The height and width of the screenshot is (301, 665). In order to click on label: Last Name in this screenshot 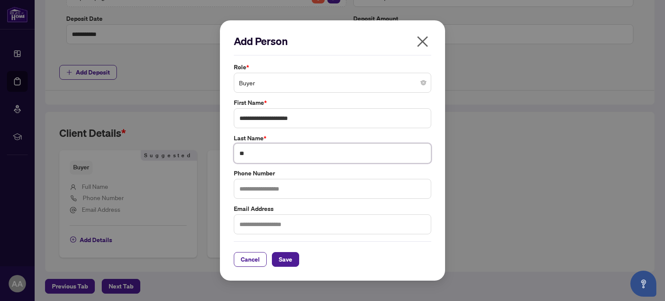, I will do `click(332, 138)`.